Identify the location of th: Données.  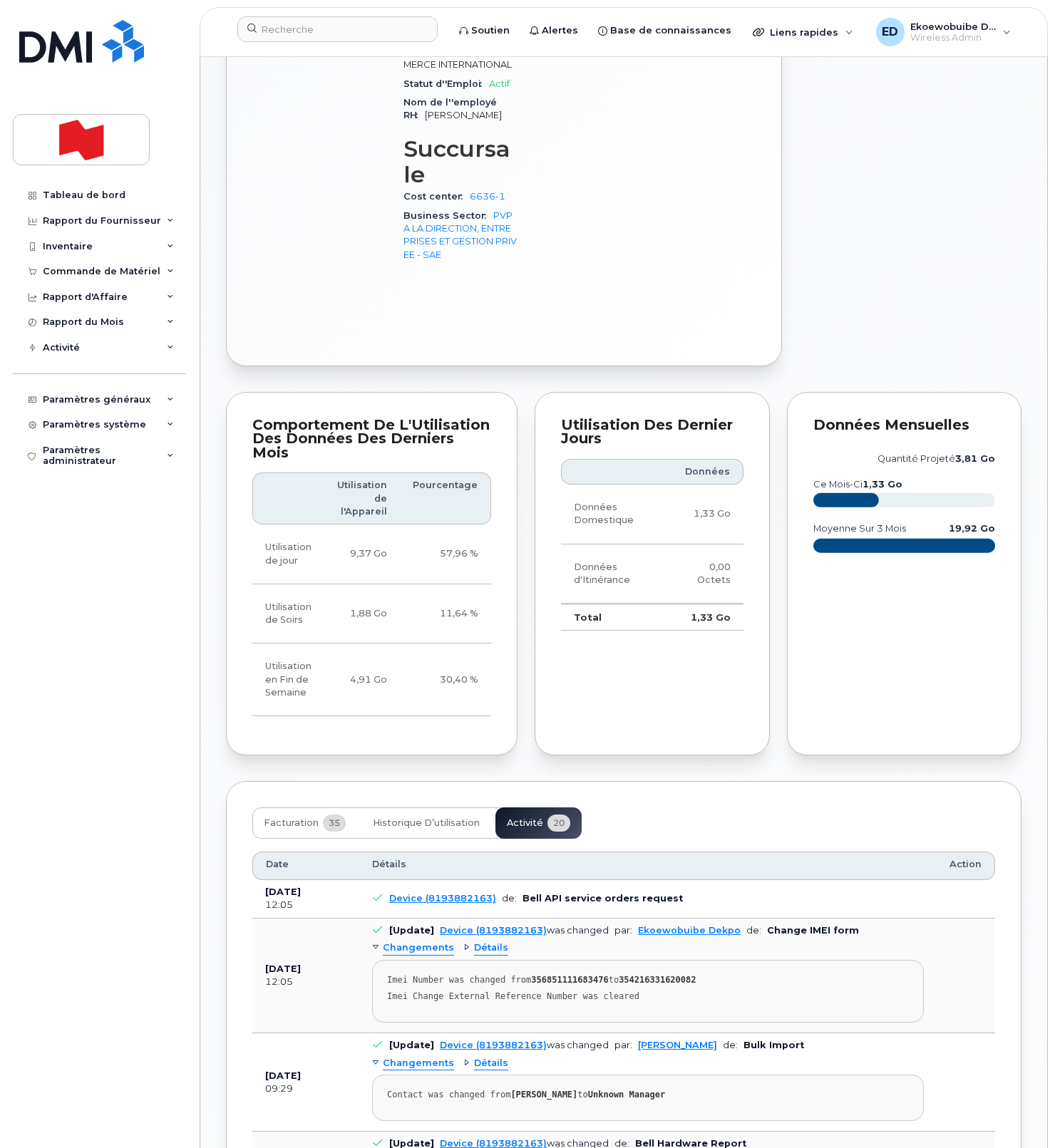
(704, 471).